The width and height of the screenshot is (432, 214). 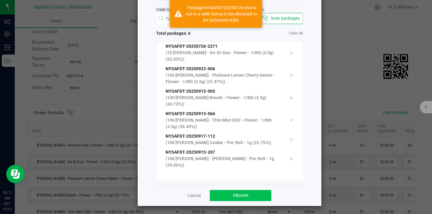 I want to click on span: NYSAFDT-20250917-112, so click(x=190, y=136).